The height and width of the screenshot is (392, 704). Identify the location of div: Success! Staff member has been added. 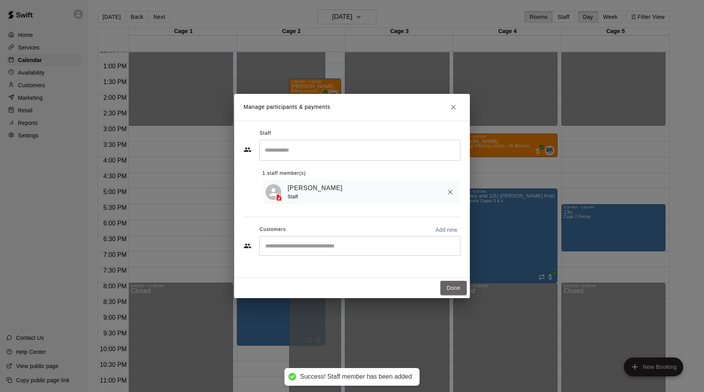
(356, 377).